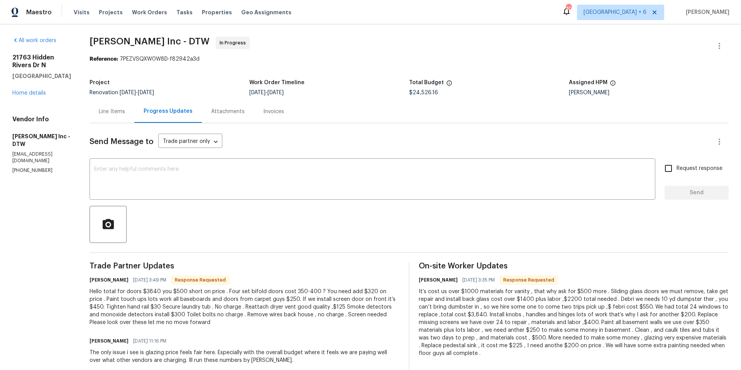 This screenshot has height=370, width=741. What do you see at coordinates (409, 59) in the screenshot?
I see `div: 7PEZVSQXW0W8D-f82942a3d` at bounding box center [409, 59].